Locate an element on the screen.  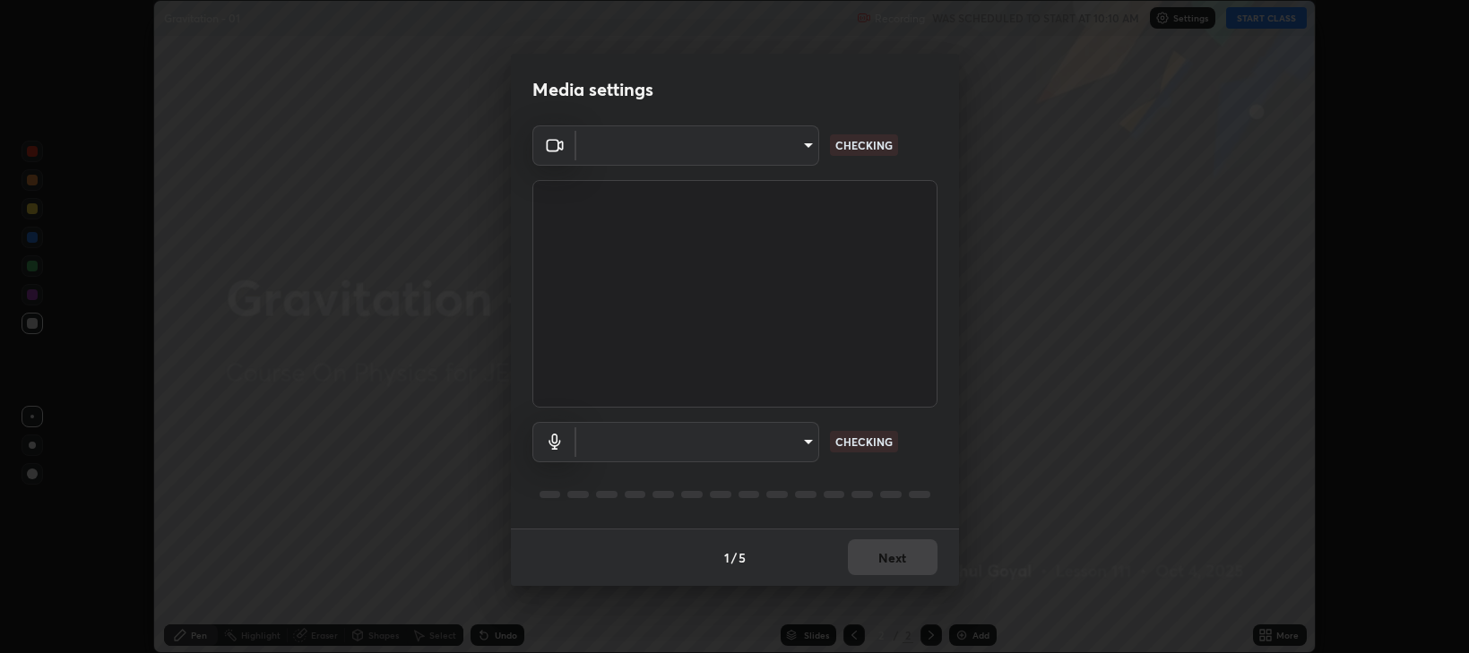
h2: Media settings is located at coordinates (592, 90).